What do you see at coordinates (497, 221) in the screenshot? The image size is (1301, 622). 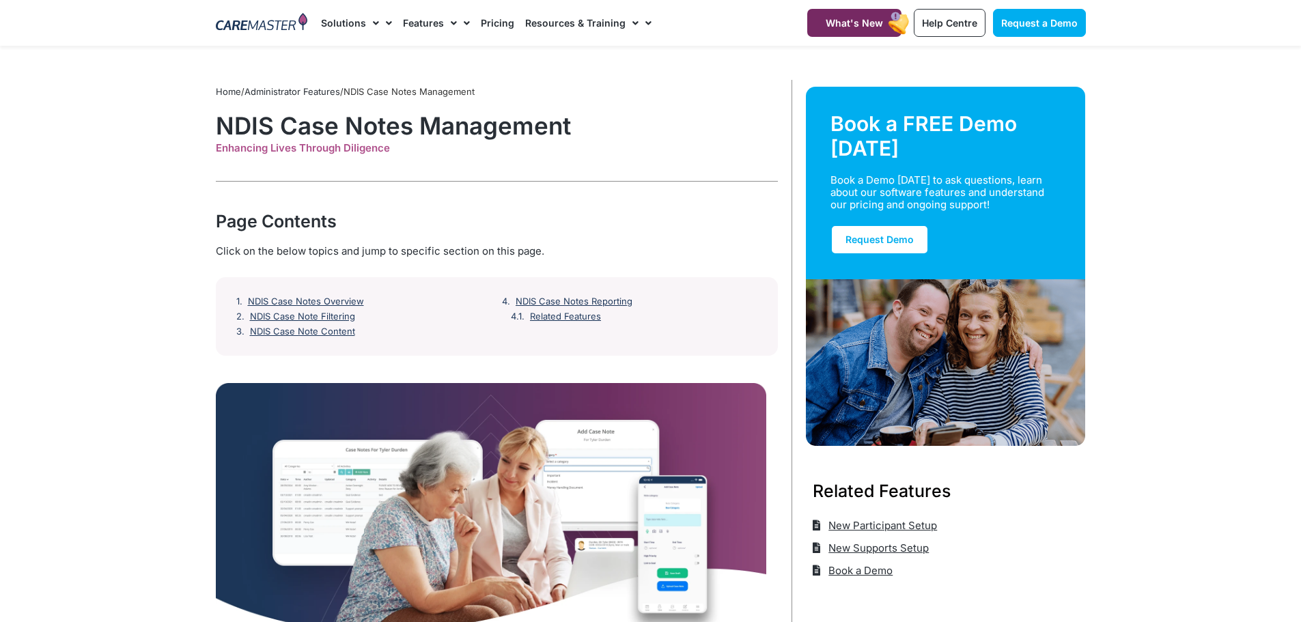 I see `div: Page Contents` at bounding box center [497, 221].